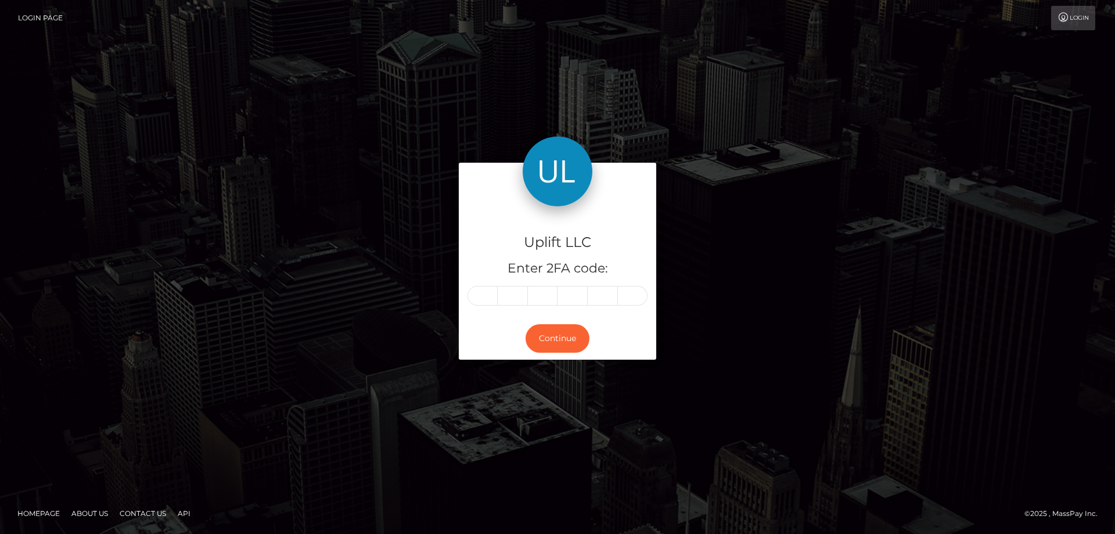 This screenshot has height=534, width=1115. I want to click on a: API, so click(184, 513).